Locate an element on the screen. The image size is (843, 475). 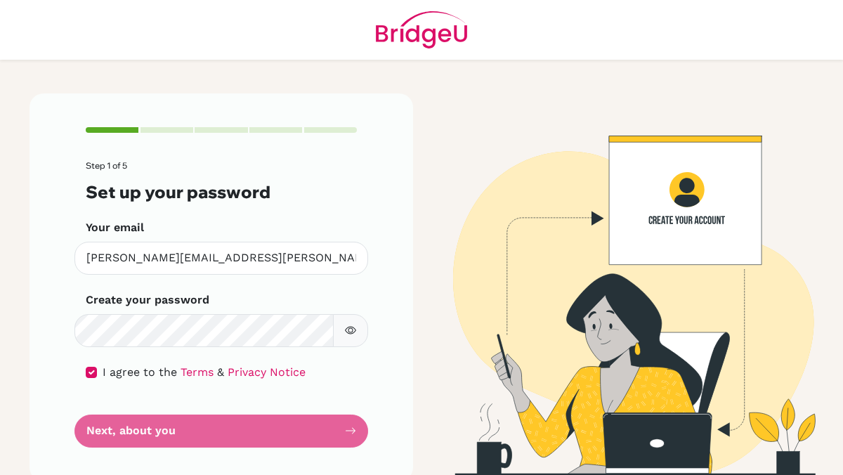
label: Create your password is located at coordinates (148, 300).